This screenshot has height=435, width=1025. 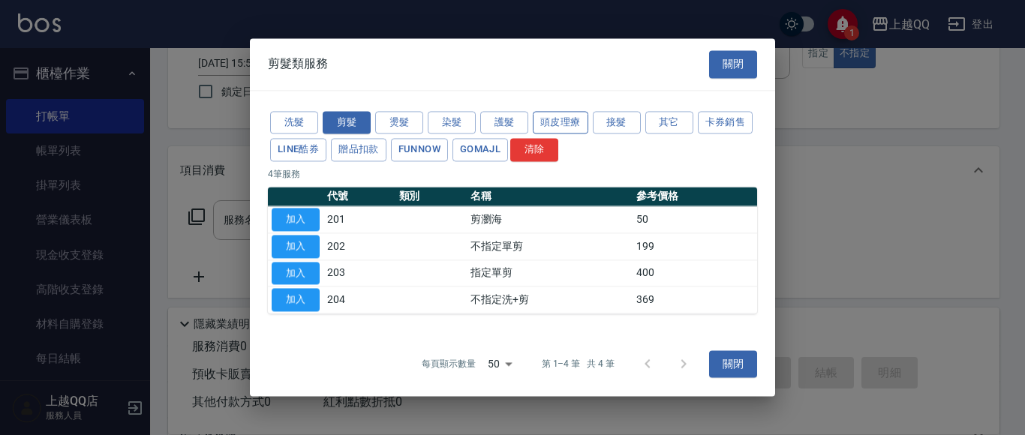 What do you see at coordinates (359, 220) in the screenshot?
I see `td: 201` at bounding box center [359, 220].